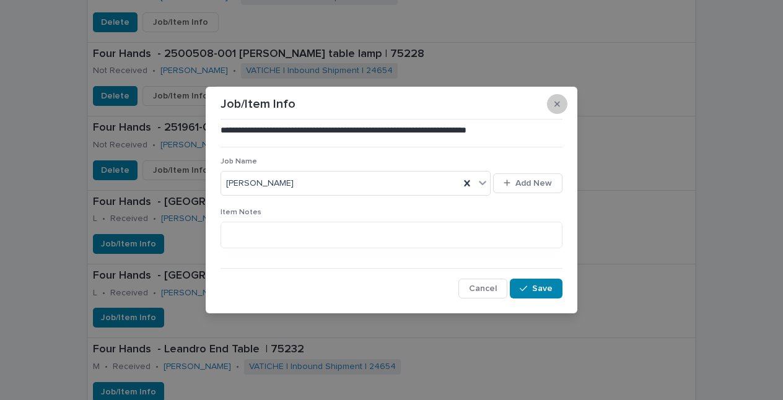 This screenshot has width=783, height=400. Describe the element at coordinates (241, 212) in the screenshot. I see `span: Item Notes` at that location.